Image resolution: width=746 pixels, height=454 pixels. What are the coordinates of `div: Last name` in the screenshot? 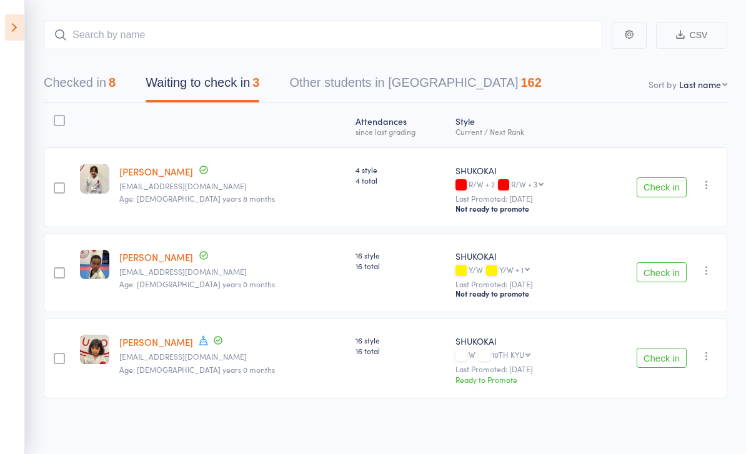 It's located at (699, 84).